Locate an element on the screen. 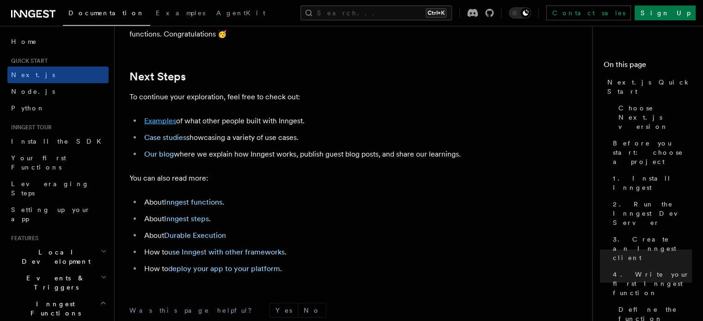  a: Home is located at coordinates (58, 42).